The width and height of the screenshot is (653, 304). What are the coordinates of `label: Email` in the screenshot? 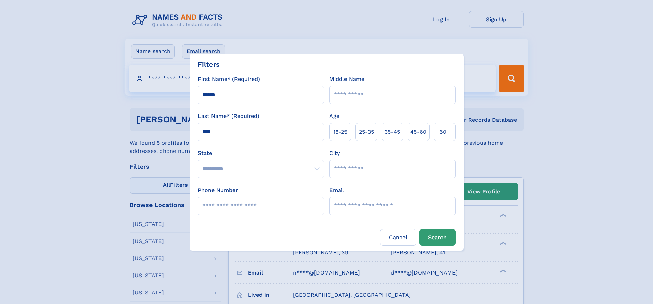 It's located at (337, 190).